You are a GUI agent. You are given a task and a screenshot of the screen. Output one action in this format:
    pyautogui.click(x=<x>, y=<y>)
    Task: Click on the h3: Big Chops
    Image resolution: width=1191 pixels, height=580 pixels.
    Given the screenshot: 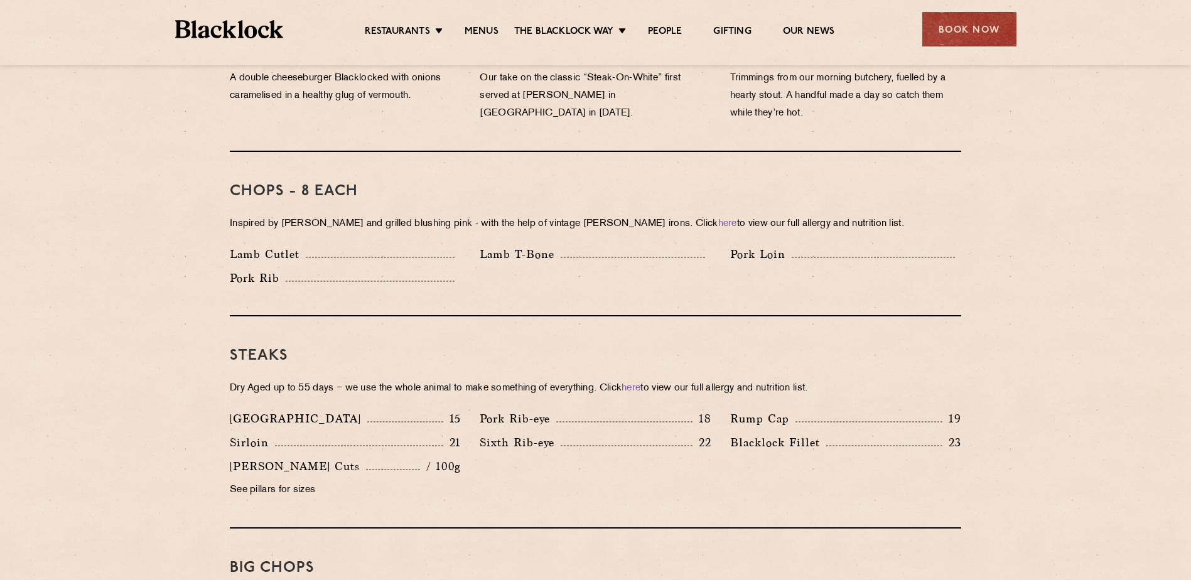 What is the action you would take?
    pyautogui.click(x=595, y=568)
    